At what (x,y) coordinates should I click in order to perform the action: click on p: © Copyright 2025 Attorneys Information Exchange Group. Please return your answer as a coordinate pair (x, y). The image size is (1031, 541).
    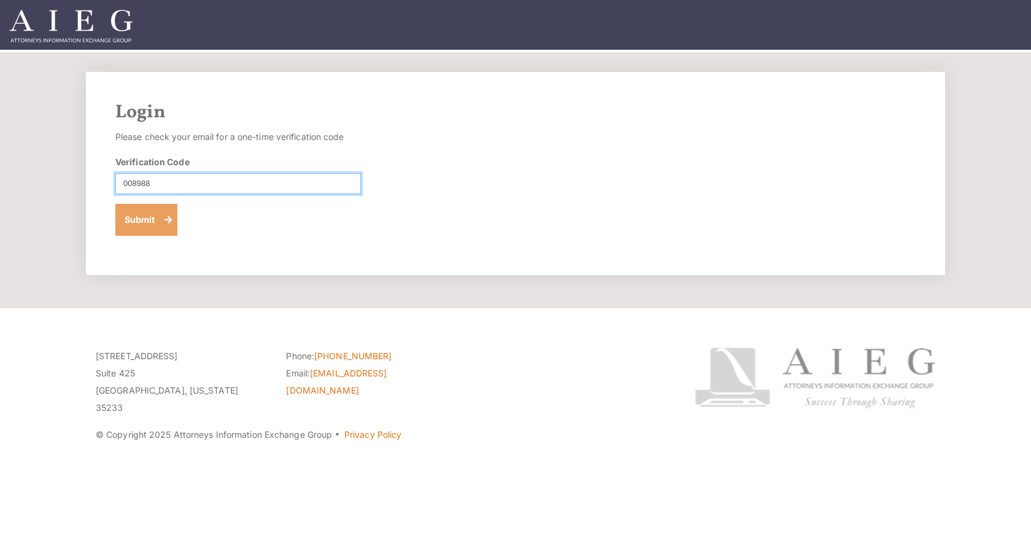
    Looking at the image, I should click on (372, 434).